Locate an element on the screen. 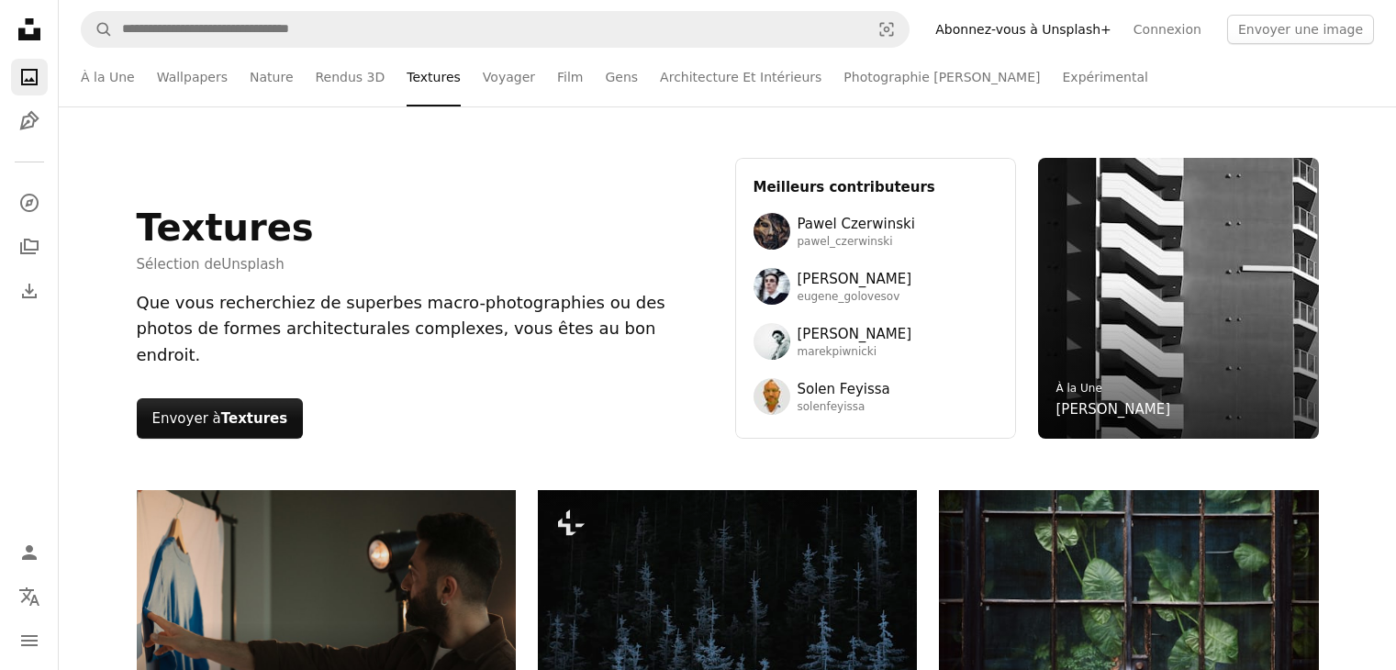 This screenshot has height=670, width=1396. a: Voyager is located at coordinates (509, 77).